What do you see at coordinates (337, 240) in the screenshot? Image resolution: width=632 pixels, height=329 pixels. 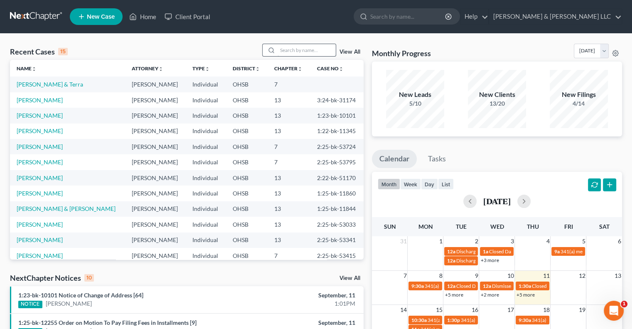 I see `td: 2:25-bk-53341` at bounding box center [337, 240].